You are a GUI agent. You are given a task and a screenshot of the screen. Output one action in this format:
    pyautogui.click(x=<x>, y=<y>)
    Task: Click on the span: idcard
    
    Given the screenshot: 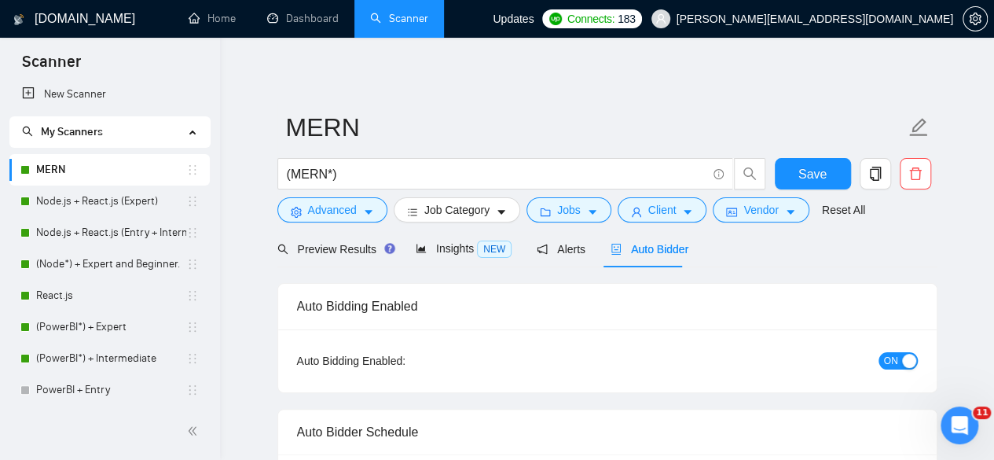 What is the action you would take?
    pyautogui.click(x=732, y=211)
    